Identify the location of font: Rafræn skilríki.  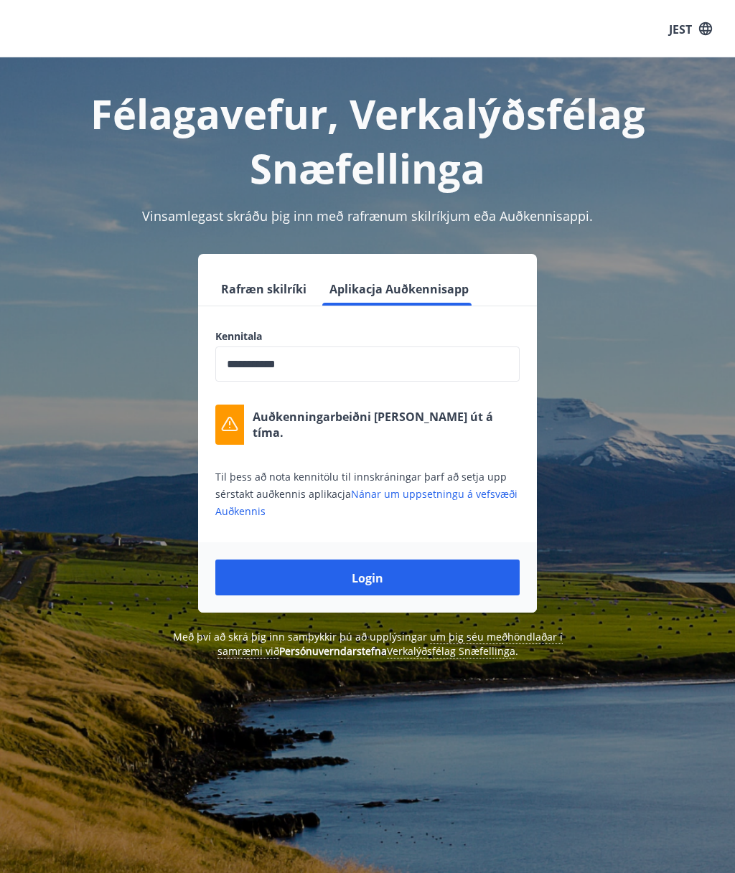
(263, 289).